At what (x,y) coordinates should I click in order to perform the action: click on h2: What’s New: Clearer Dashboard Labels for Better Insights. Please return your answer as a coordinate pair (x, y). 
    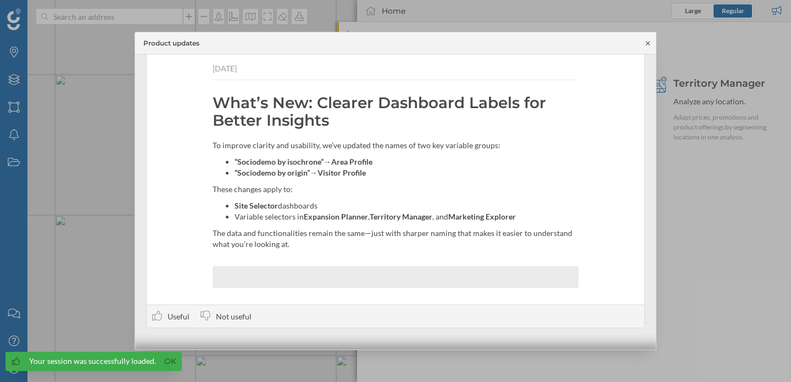
    Looking at the image, I should click on (395, 111).